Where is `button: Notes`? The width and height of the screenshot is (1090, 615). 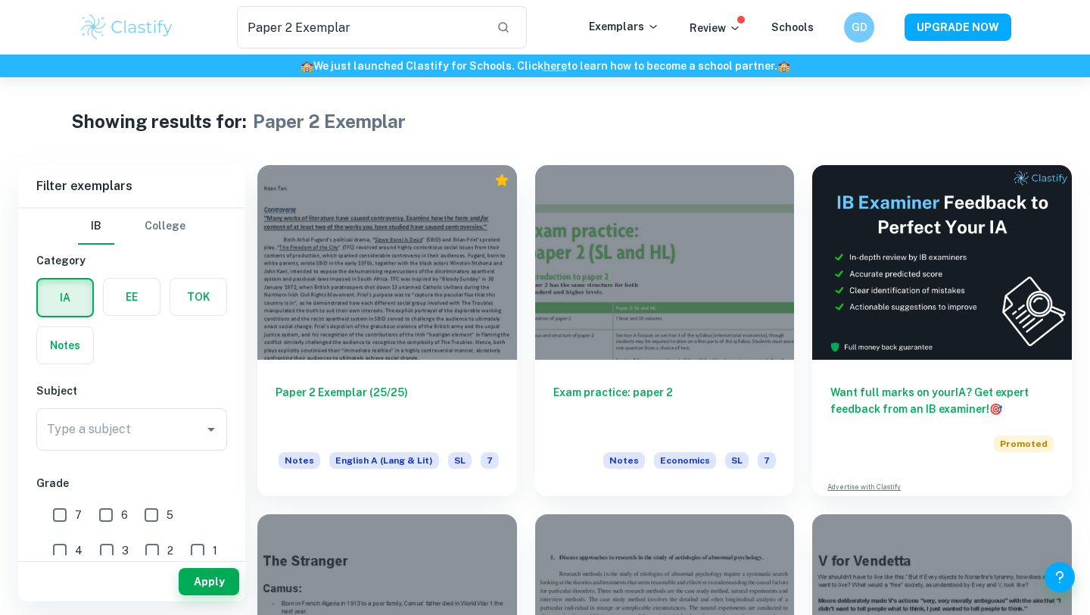 button: Notes is located at coordinates (65, 345).